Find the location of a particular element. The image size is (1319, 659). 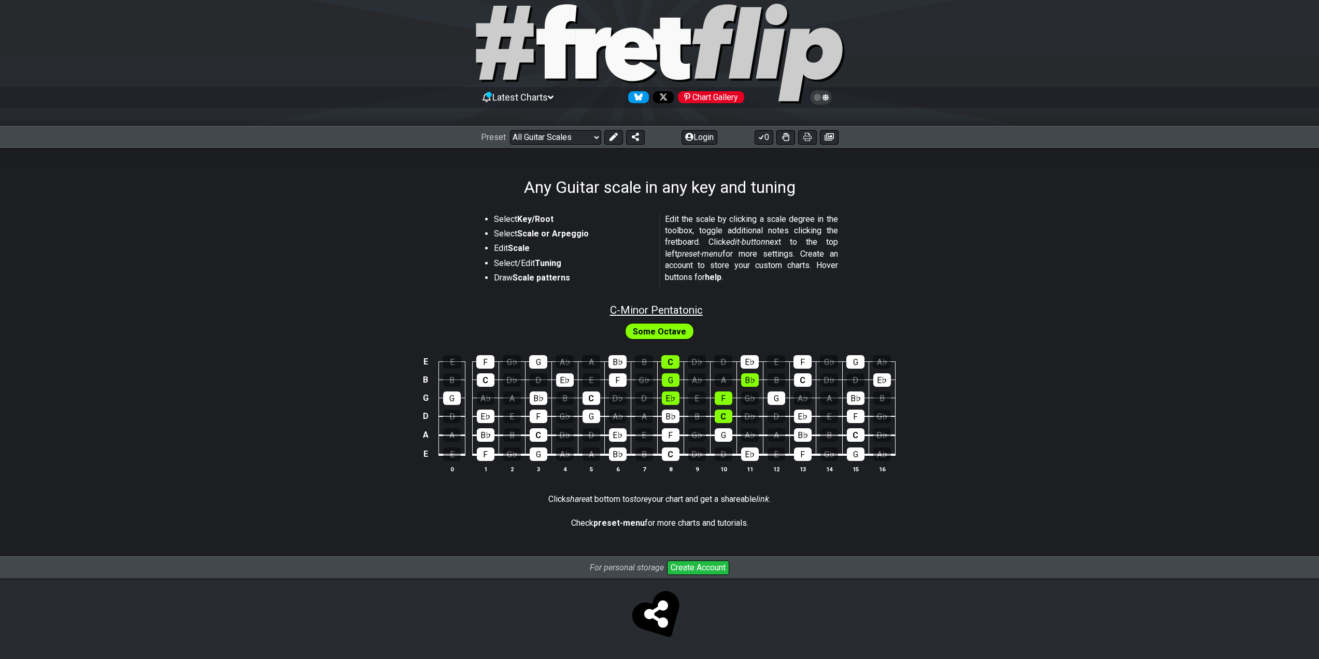

th: 0 is located at coordinates (452, 469).